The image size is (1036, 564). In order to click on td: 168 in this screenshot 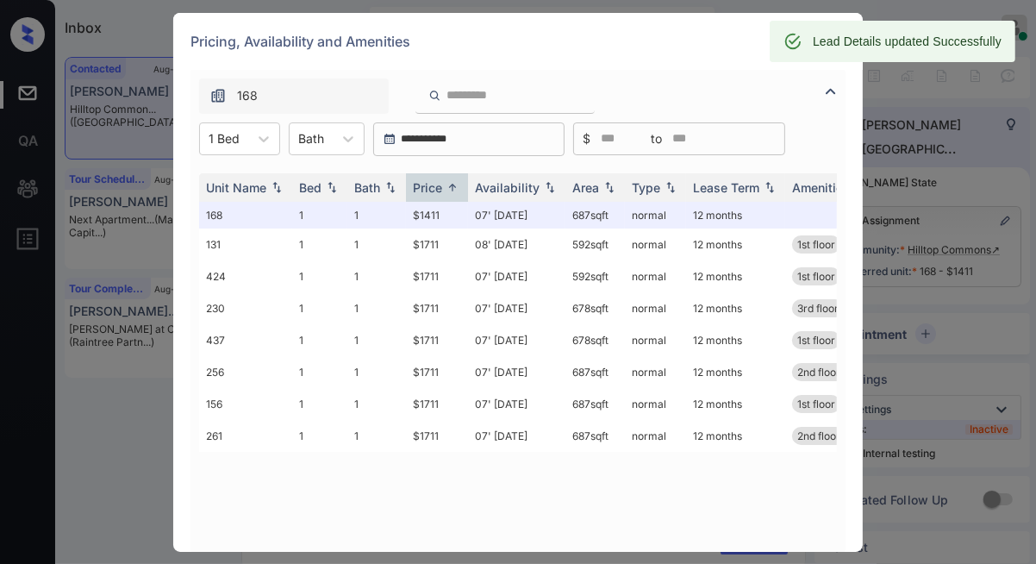, I will do `click(246, 215)`.